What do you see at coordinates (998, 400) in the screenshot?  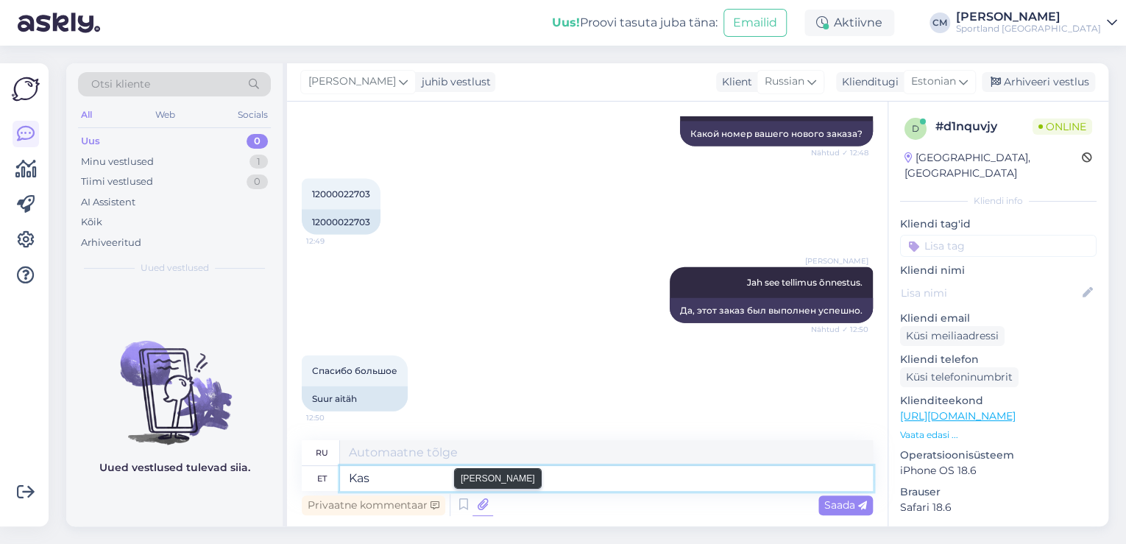 I see `p: Klienditeekond` at bounding box center [998, 400].